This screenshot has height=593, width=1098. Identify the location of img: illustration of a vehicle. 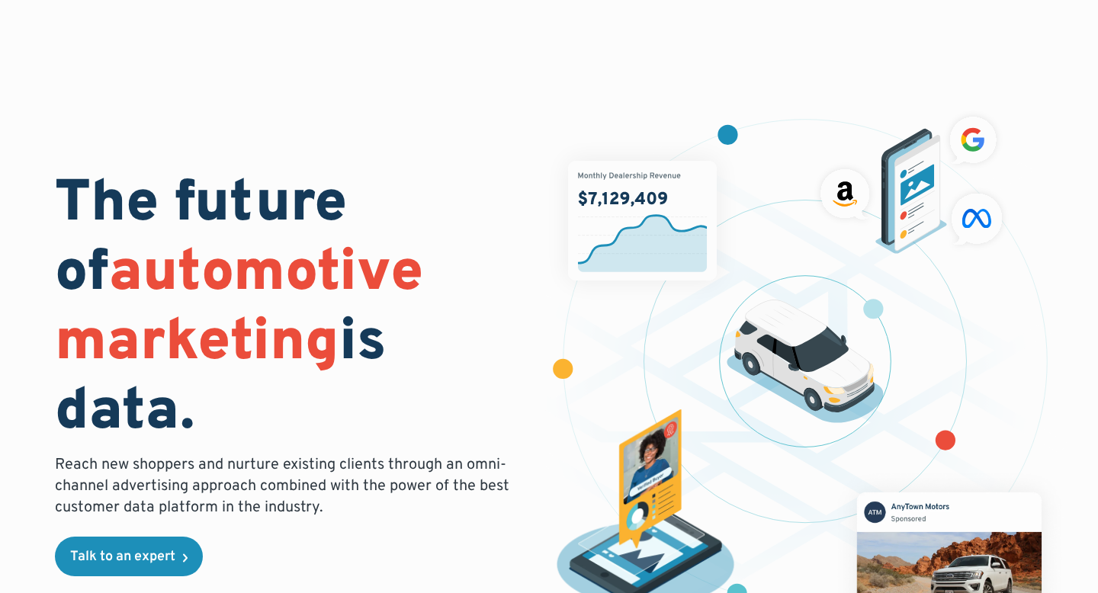
(805, 361).